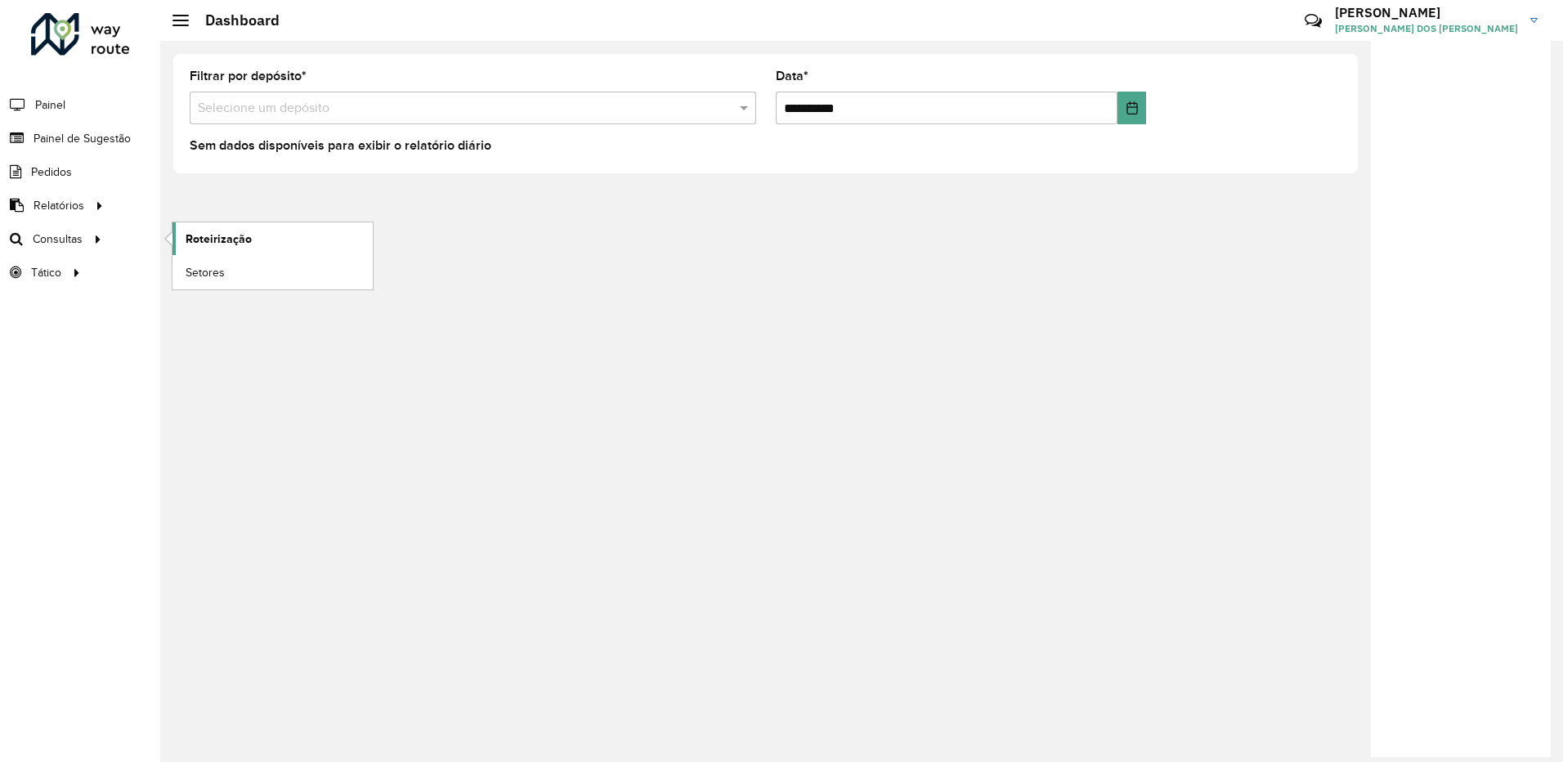 This screenshot has width=1563, height=762. Describe the element at coordinates (50, 105) in the screenshot. I see `span: Painel` at that location.